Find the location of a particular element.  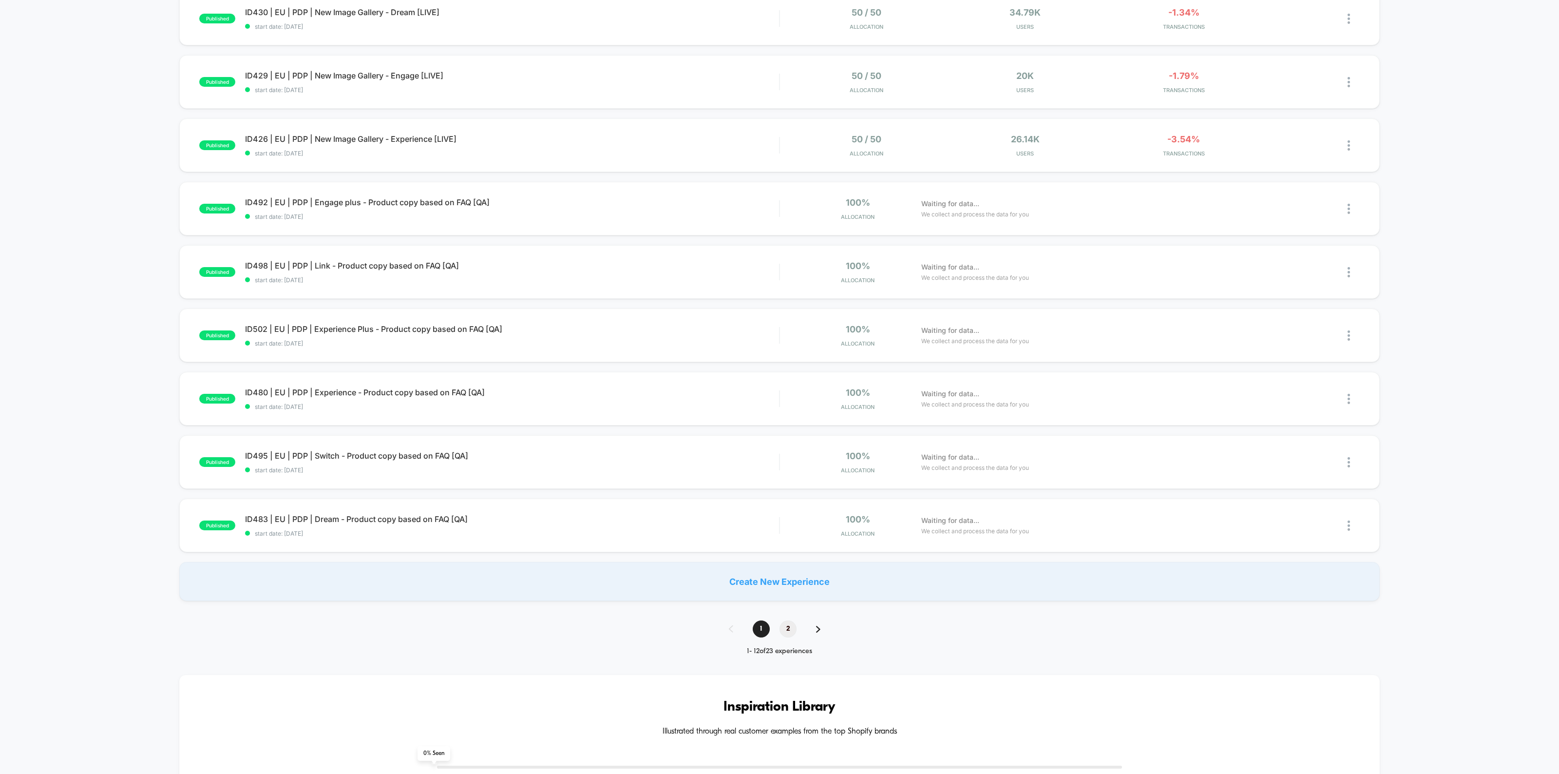

div: 1 - 12 of 23 experiences is located at coordinates (779, 651).